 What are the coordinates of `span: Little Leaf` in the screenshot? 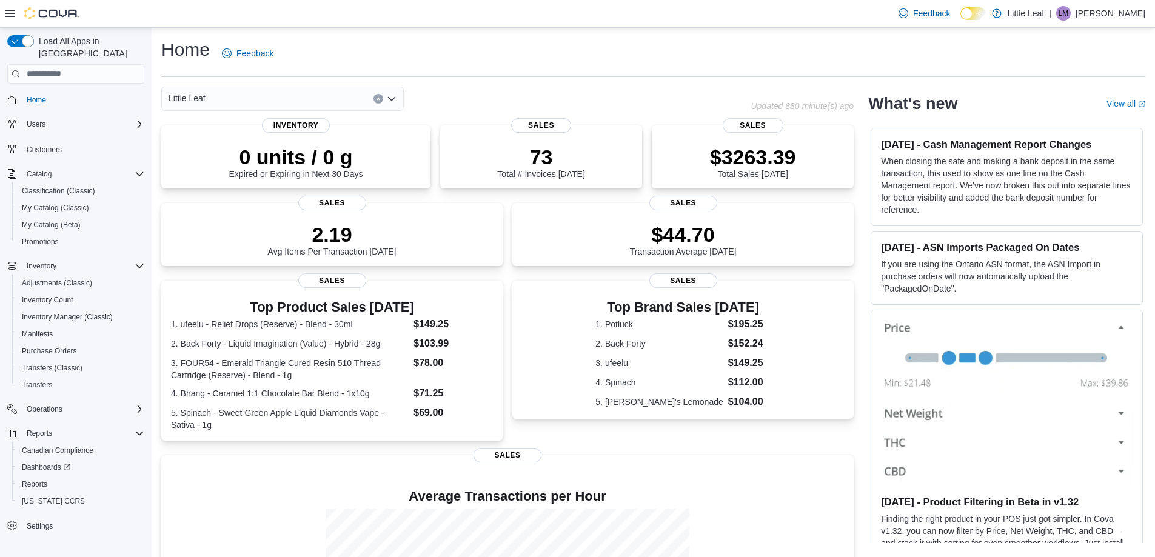 It's located at (187, 98).